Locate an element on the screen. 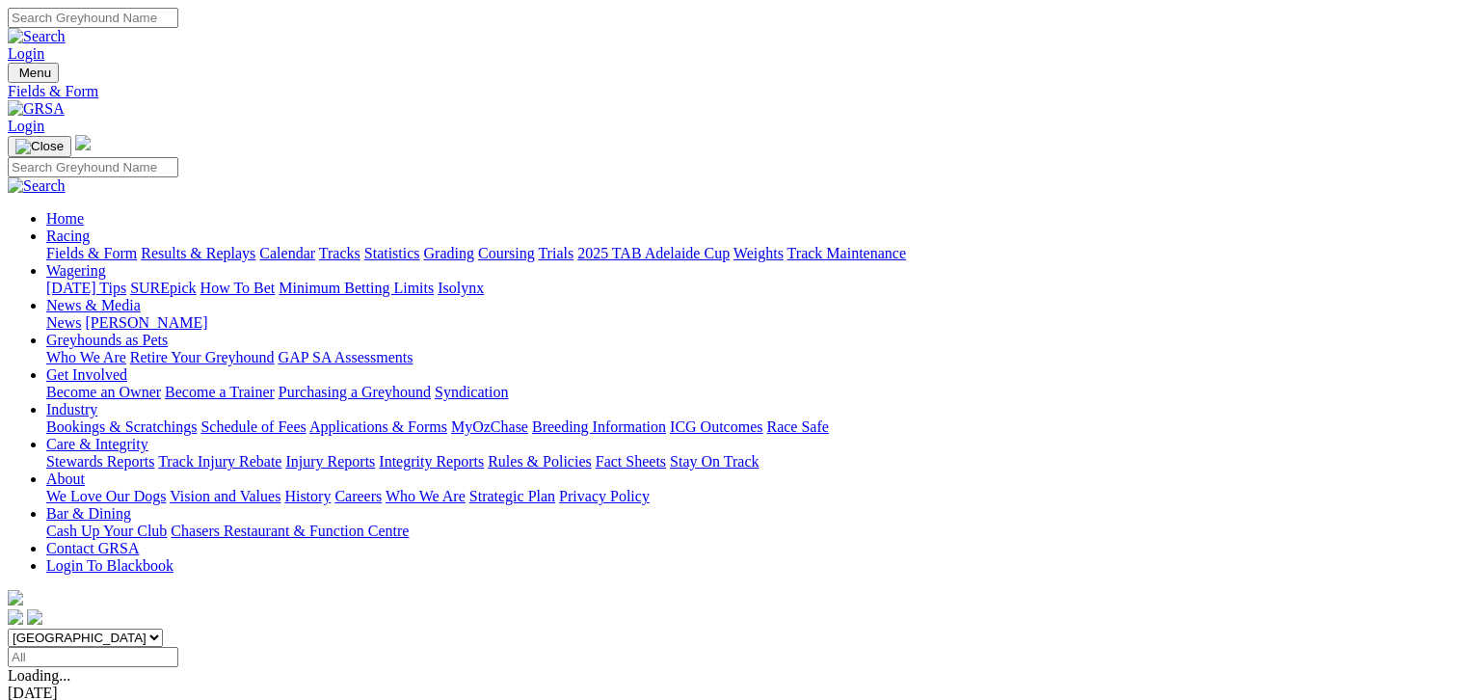 The height and width of the screenshot is (700, 1466). div: Care & Integrity is located at coordinates (752, 462).